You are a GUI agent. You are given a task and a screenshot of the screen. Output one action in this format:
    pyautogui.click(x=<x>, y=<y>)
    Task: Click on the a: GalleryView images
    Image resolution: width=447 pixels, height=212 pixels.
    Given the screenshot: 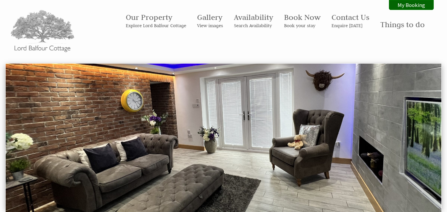 What is the action you would take?
    pyautogui.click(x=210, y=20)
    